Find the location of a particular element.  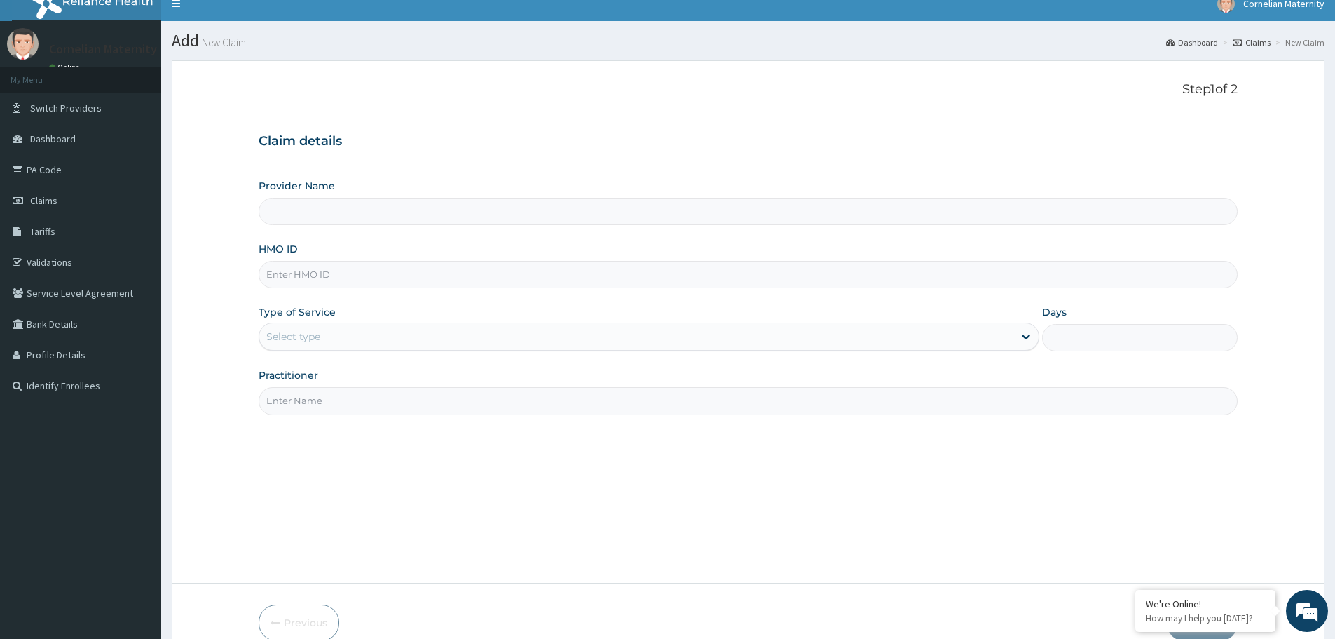

a: Dashboard is located at coordinates (1192, 42).